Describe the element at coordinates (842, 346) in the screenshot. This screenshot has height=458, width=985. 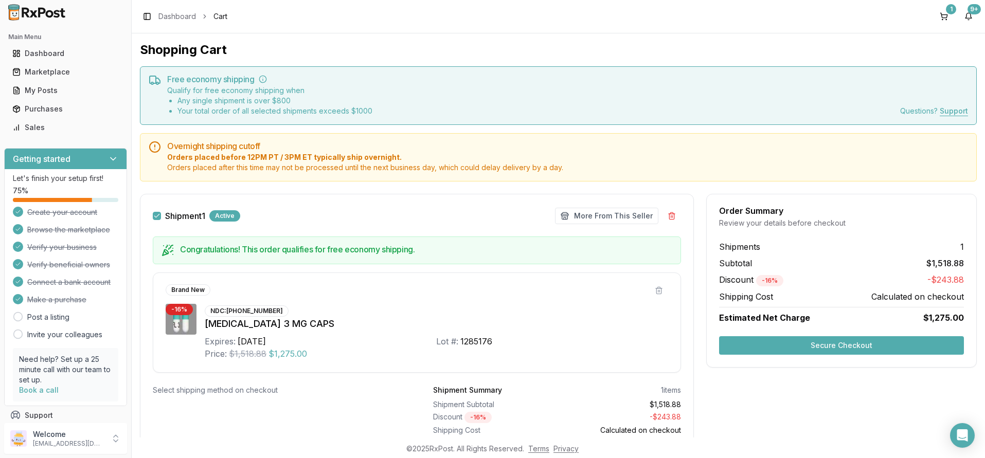
I see `button: Secure Checkout` at that location.